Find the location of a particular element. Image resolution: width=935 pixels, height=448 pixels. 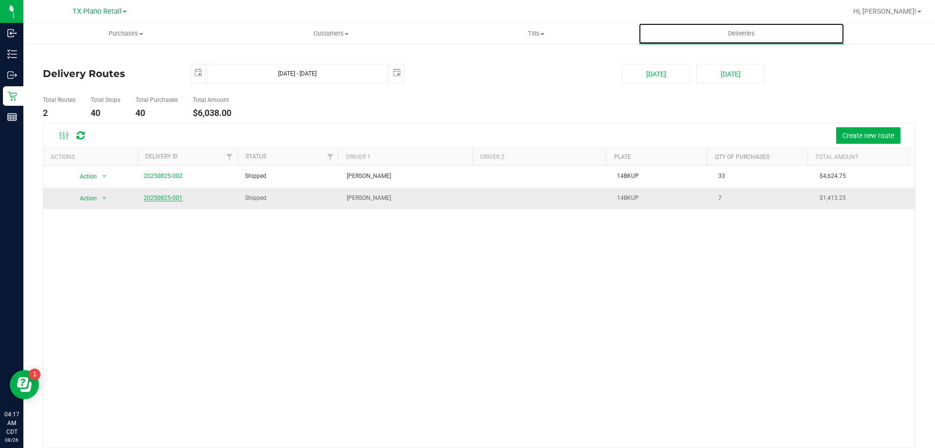

h5: Total Purchases is located at coordinates (156, 100).